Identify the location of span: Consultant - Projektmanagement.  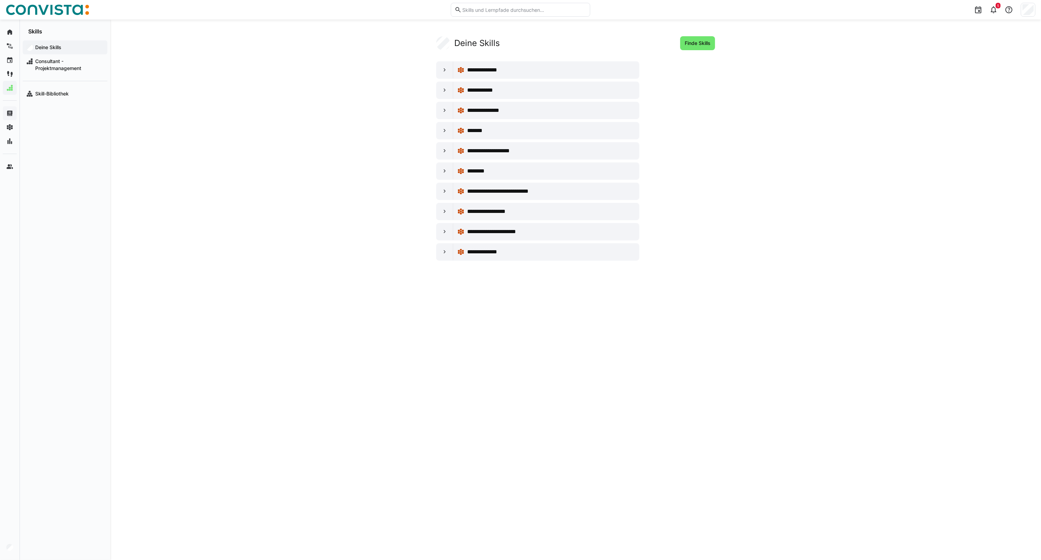
(69, 65).